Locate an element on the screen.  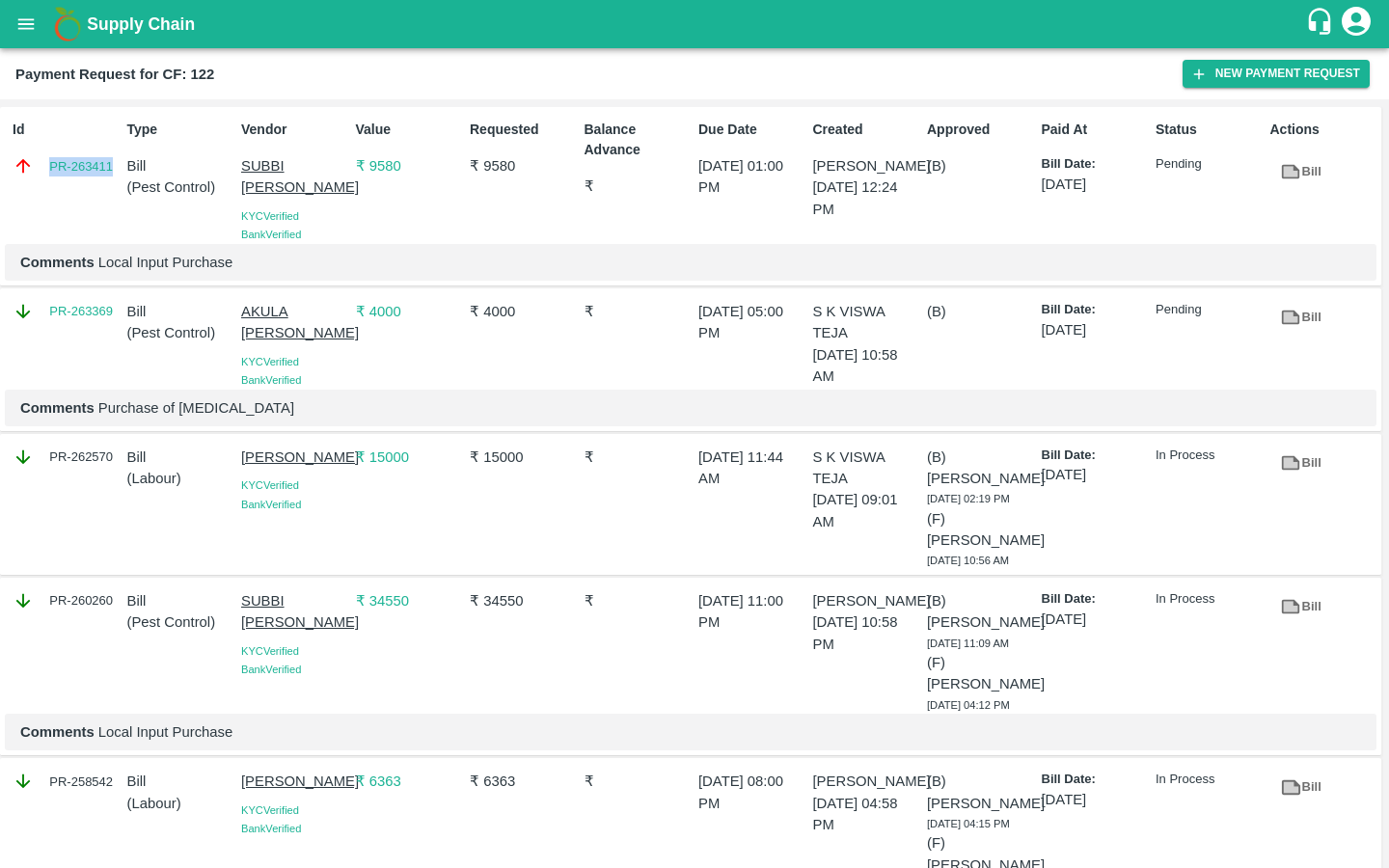
p: ( Labour ) is located at coordinates (181, 803).